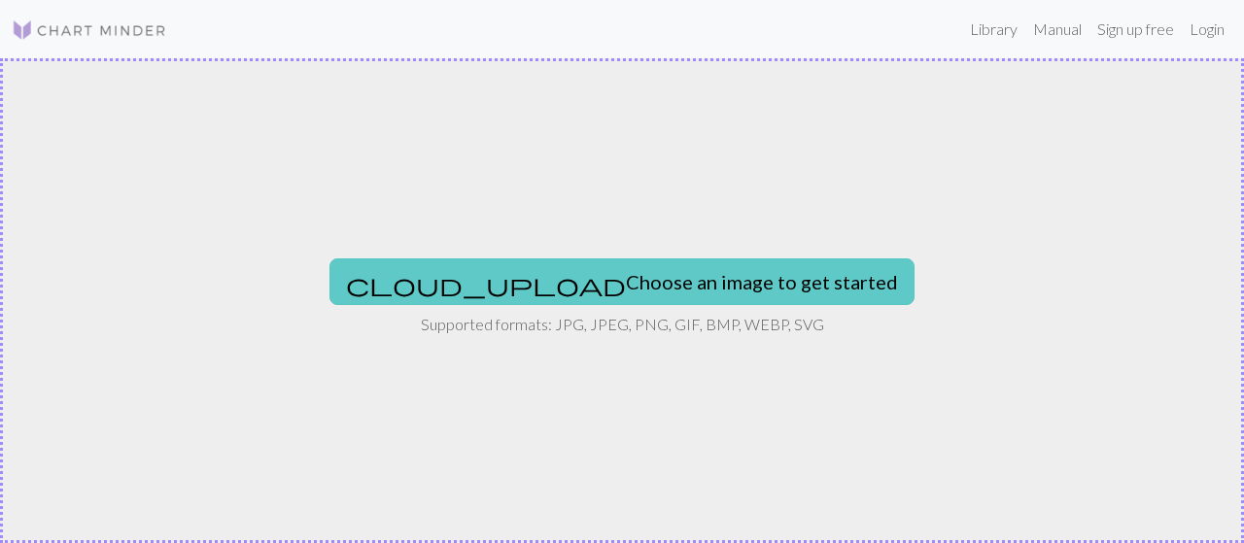  What do you see at coordinates (89, 30) in the screenshot?
I see `img: Logo` at bounding box center [89, 30].